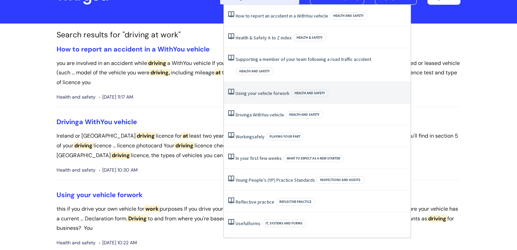 The image size is (517, 250). Describe the element at coordinates (303, 59) in the screenshot. I see `a: Supporting a member of your team following a road traffic accident` at that location.